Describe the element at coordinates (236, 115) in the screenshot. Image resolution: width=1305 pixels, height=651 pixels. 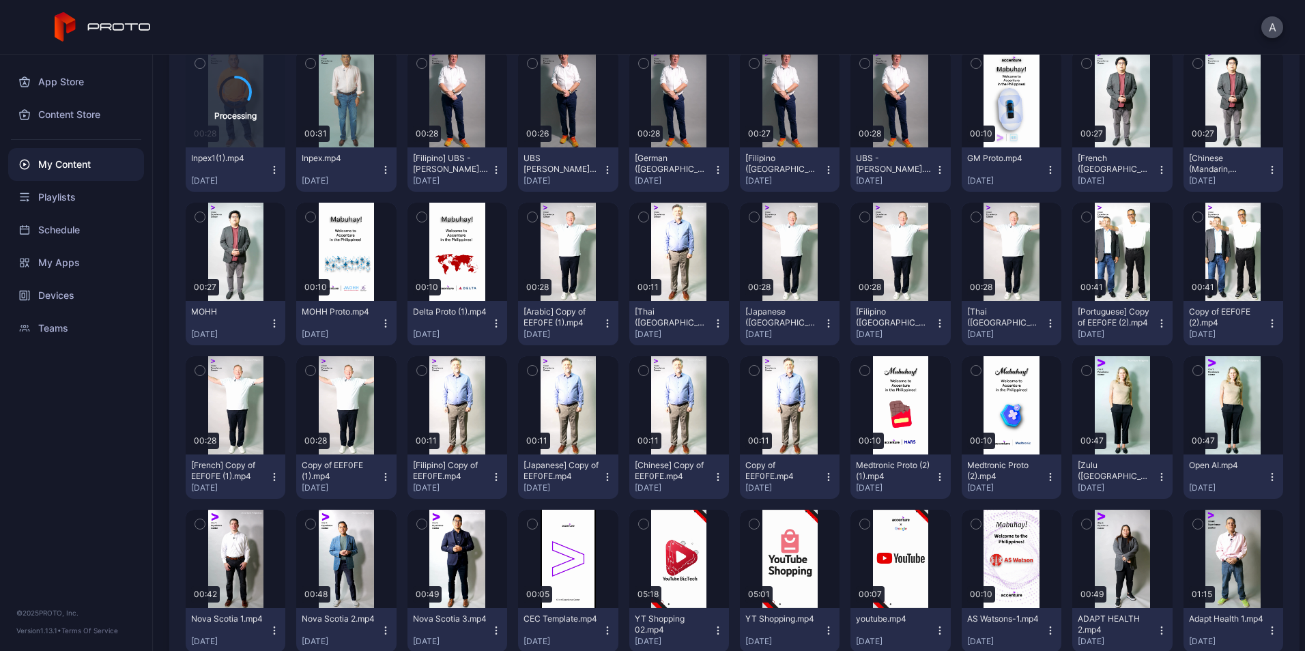
I see `div: Processing` at that location.